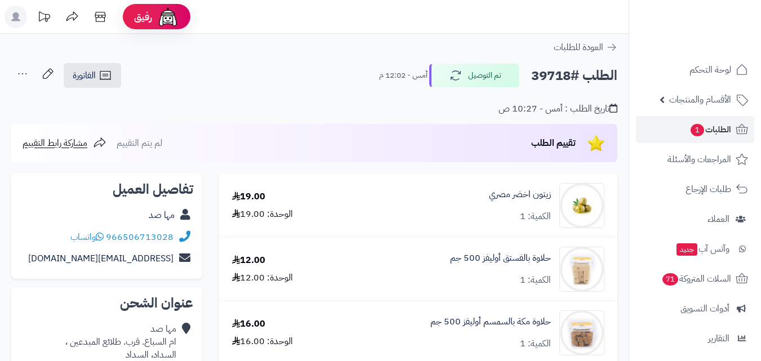 The image size is (761, 361). Describe the element at coordinates (574, 75) in the screenshot. I see `h2: الطلب #39718` at that location.